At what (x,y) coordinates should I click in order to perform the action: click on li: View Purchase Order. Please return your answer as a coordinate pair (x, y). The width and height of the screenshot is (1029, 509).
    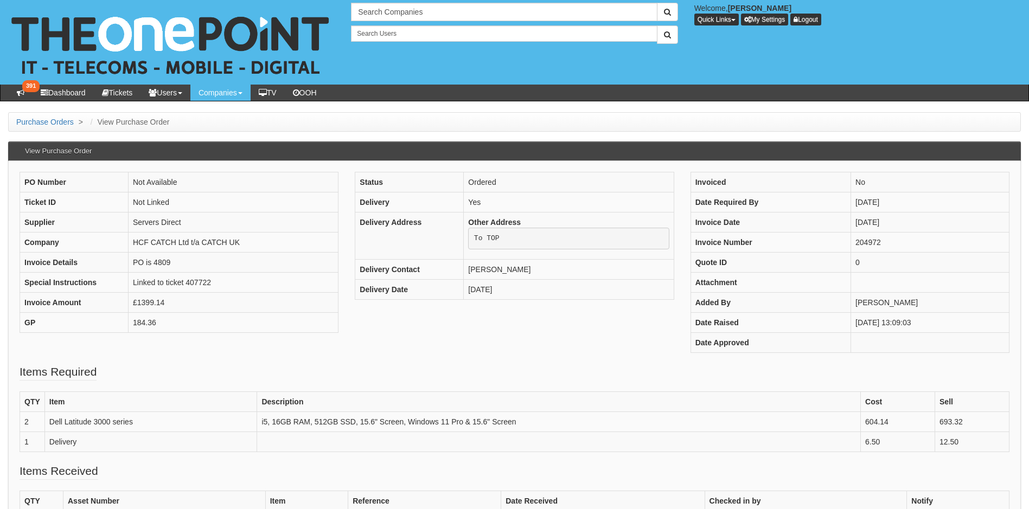
    Looking at the image, I should click on (129, 122).